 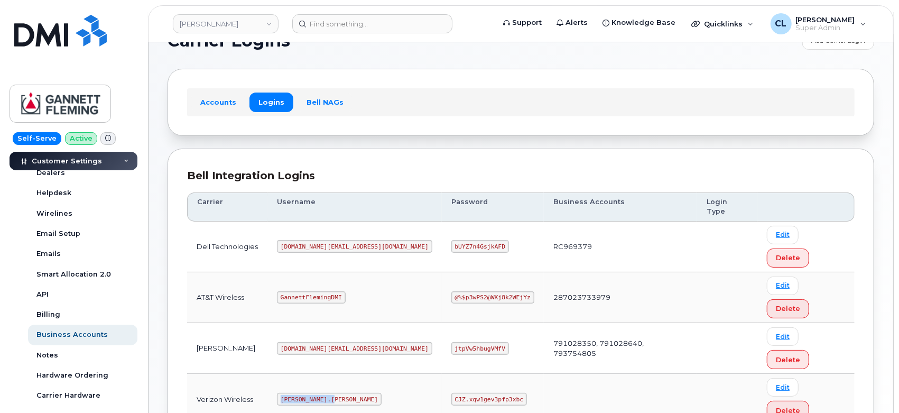 I want to click on span: Quicklinks, so click(x=723, y=24).